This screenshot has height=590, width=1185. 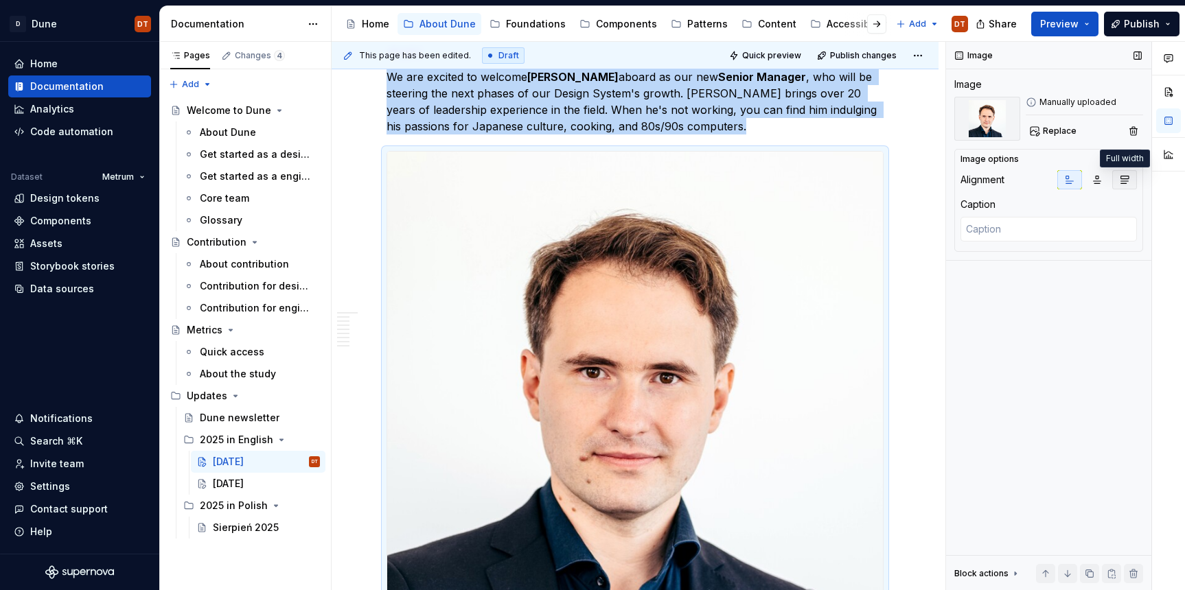 What do you see at coordinates (256, 154) in the screenshot?
I see `div: Get started as a designer` at bounding box center [256, 154].